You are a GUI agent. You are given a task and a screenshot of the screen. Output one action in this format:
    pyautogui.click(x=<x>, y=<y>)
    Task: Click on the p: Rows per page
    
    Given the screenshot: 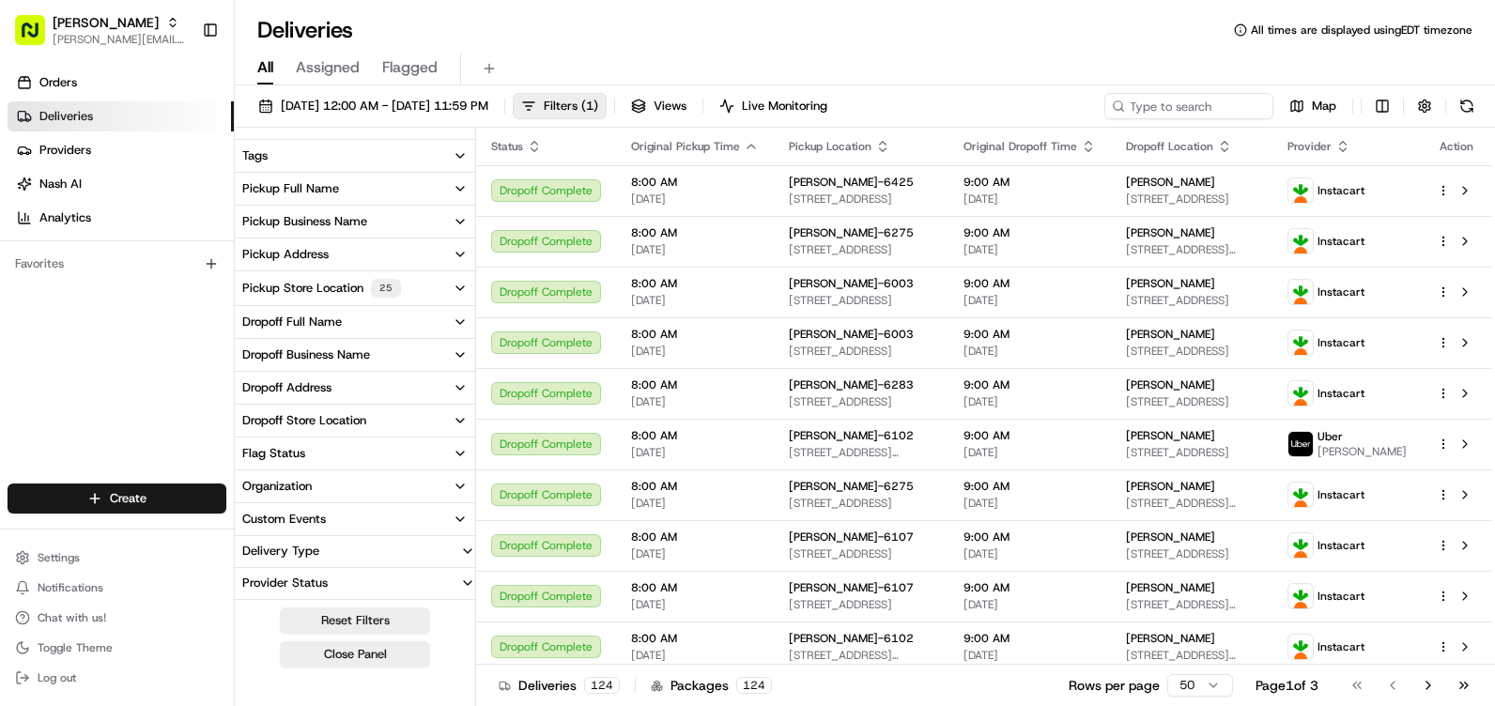 What is the action you would take?
    pyautogui.click(x=1114, y=686)
    